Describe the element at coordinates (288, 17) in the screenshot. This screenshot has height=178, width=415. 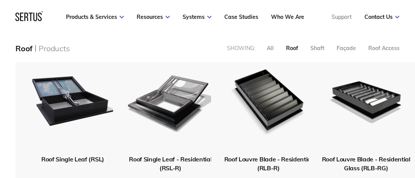
I see `a: Who We Are` at that location.